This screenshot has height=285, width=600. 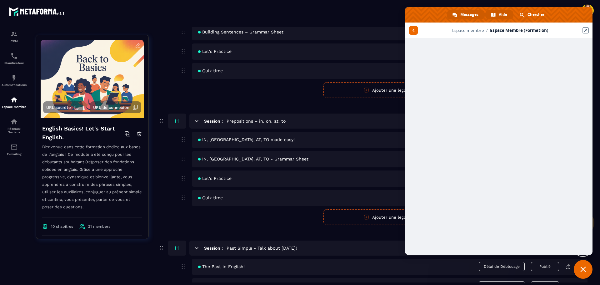 What do you see at coordinates (221, 266) in the screenshot?
I see `span: The Past in English!` at bounding box center [221, 266].